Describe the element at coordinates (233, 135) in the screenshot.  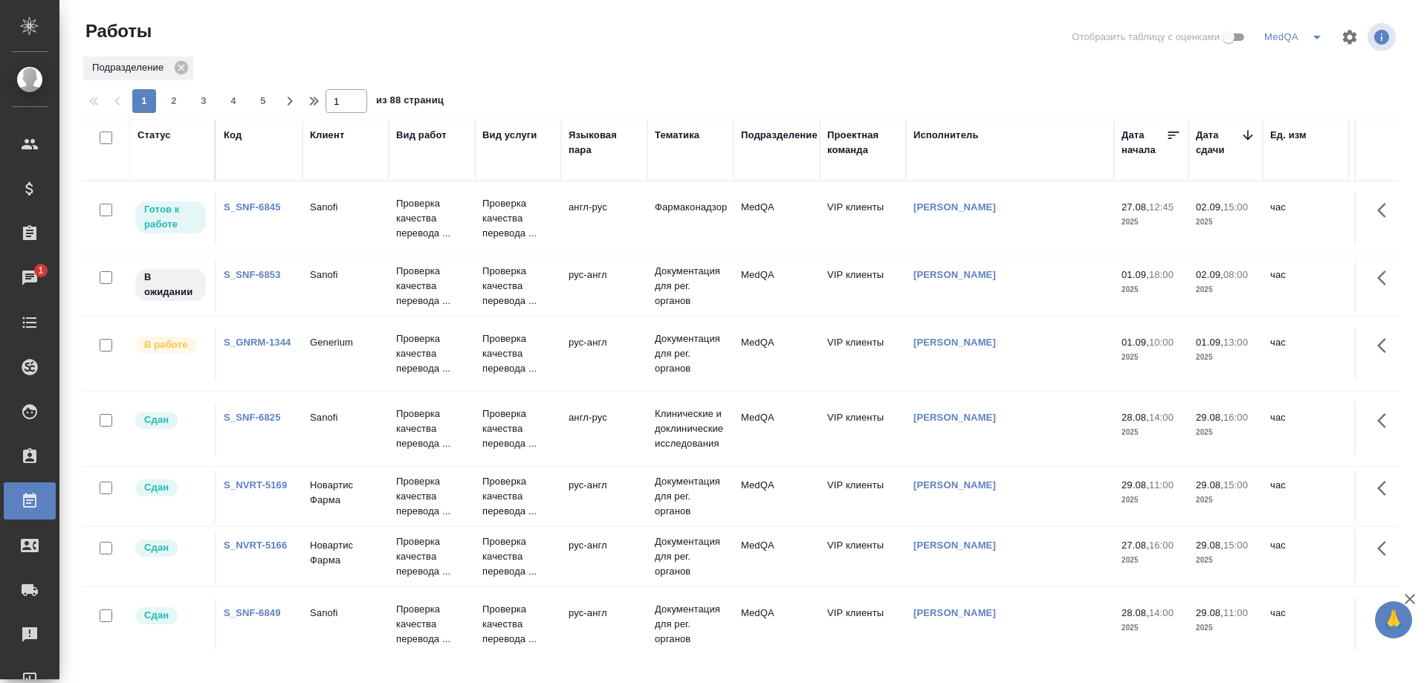
I see `div: Код` at that location.